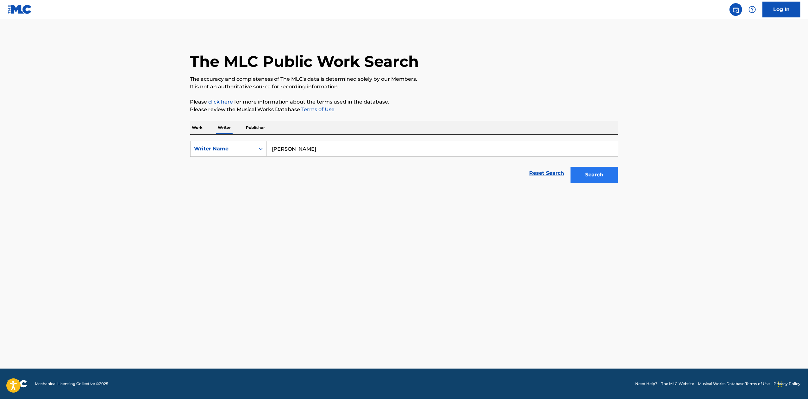 The width and height of the screenshot is (808, 399). Describe the element at coordinates (256, 128) in the screenshot. I see `p: Publisher` at that location.